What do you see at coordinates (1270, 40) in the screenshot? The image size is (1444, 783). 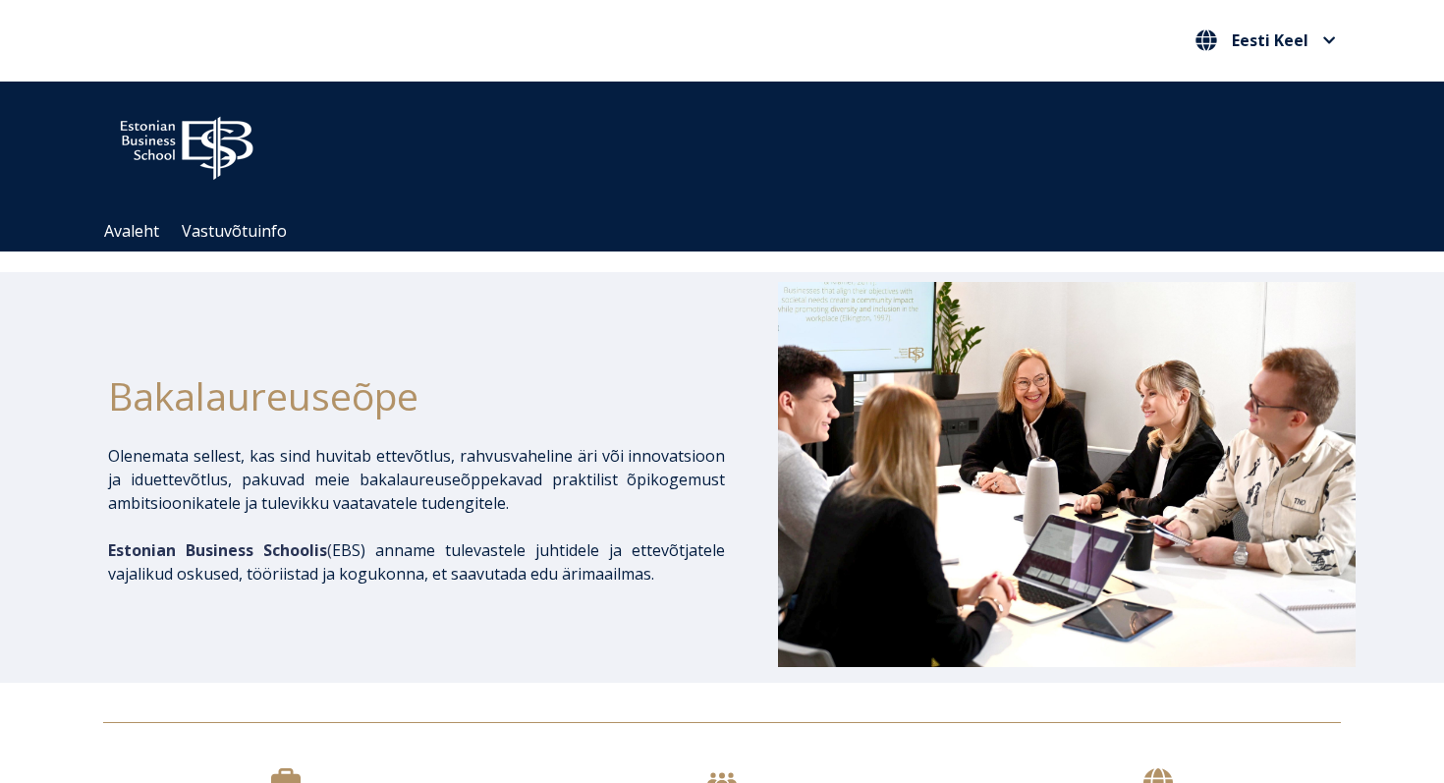 I see `span: Eesti Keel` at bounding box center [1270, 40].